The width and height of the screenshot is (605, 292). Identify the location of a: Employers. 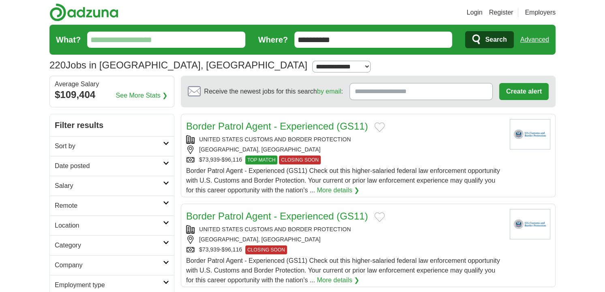
(540, 13).